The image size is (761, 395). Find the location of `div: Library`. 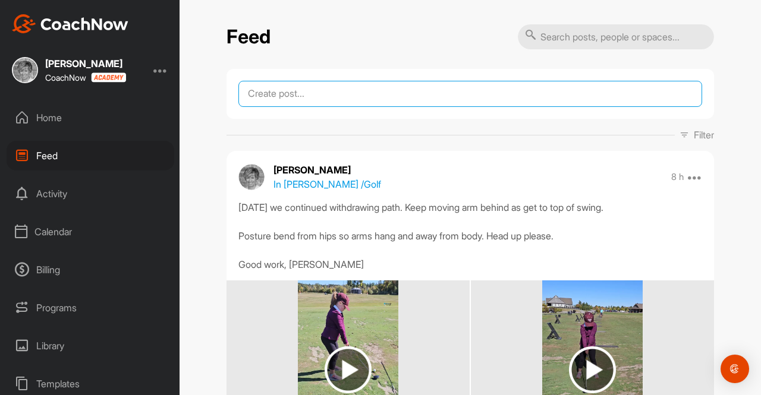

div: Library is located at coordinates (90, 346).